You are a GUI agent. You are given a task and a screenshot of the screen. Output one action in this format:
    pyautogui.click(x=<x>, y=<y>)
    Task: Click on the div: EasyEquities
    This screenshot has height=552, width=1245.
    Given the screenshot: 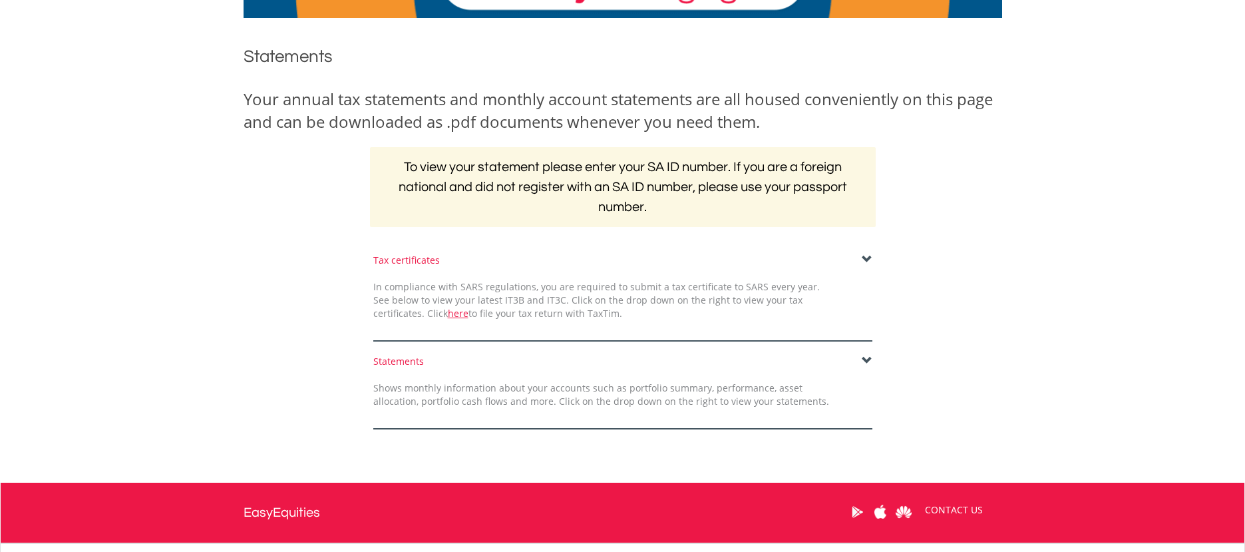 What is the action you would take?
    pyautogui.click(x=281, y=512)
    